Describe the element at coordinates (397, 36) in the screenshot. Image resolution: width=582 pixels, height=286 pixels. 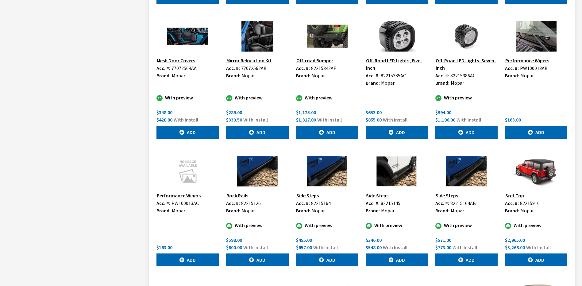
I see `img: Image for Off-Road LED Lights, Five-inch` at that location.